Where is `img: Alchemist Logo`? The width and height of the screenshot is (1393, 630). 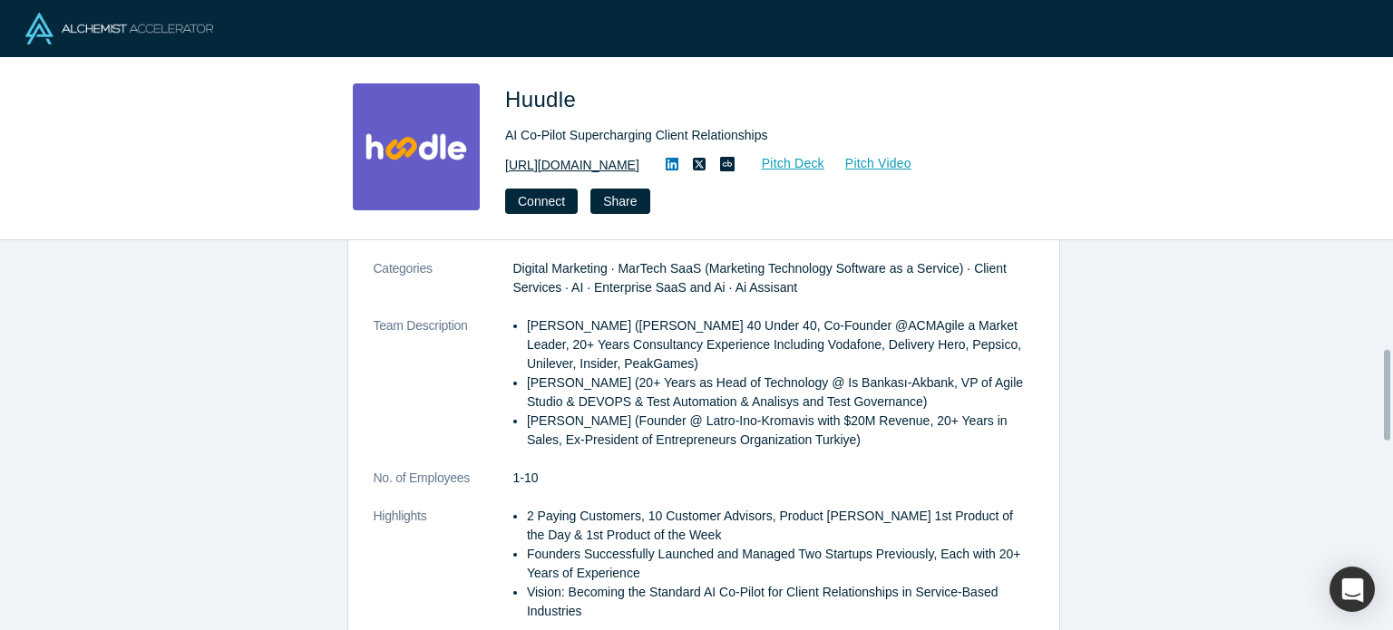 img: Alchemist Logo is located at coordinates (119, 28).